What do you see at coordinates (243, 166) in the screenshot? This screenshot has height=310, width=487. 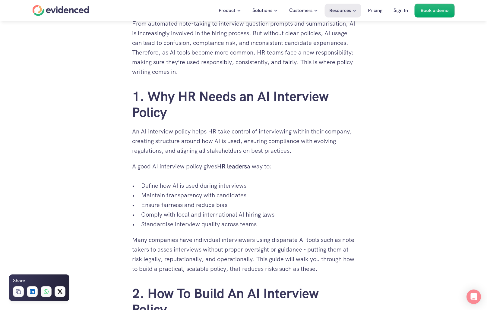 I see `p: A good AI interview policy gives a way to:` at bounding box center [243, 166].